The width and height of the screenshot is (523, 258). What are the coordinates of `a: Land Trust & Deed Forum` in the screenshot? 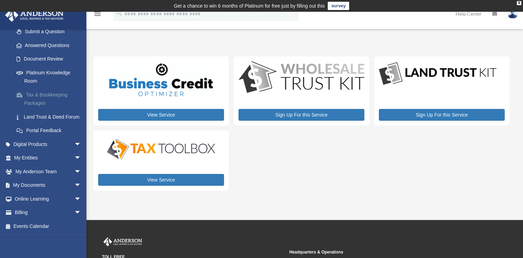 It's located at (51, 117).